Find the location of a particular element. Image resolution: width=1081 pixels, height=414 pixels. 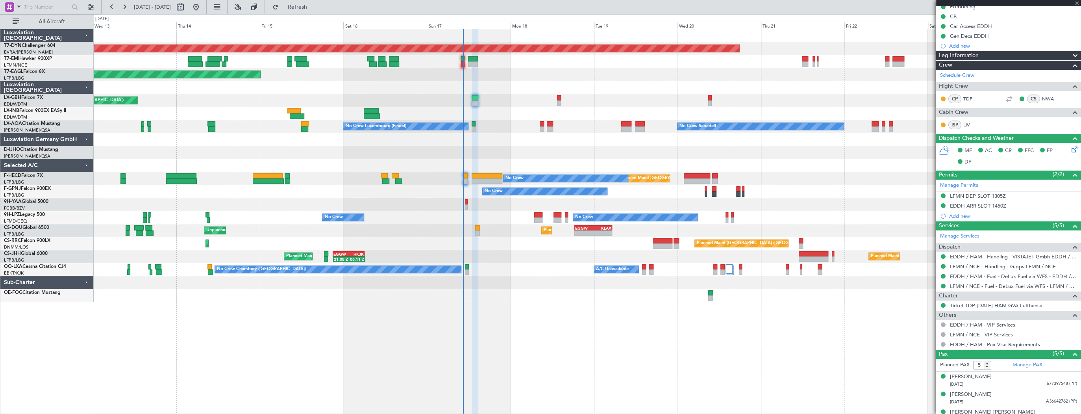

div: Mon 18 is located at coordinates (552, 25).